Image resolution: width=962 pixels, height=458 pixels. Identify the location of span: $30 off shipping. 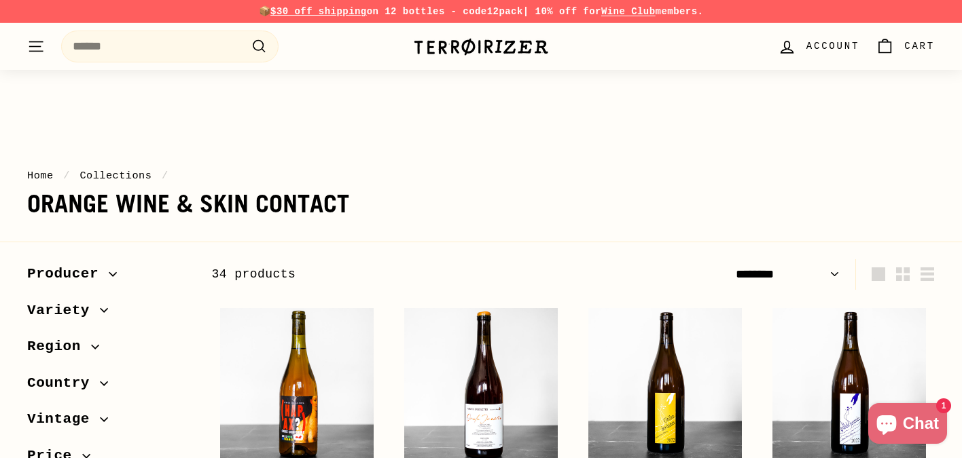
(319, 12).